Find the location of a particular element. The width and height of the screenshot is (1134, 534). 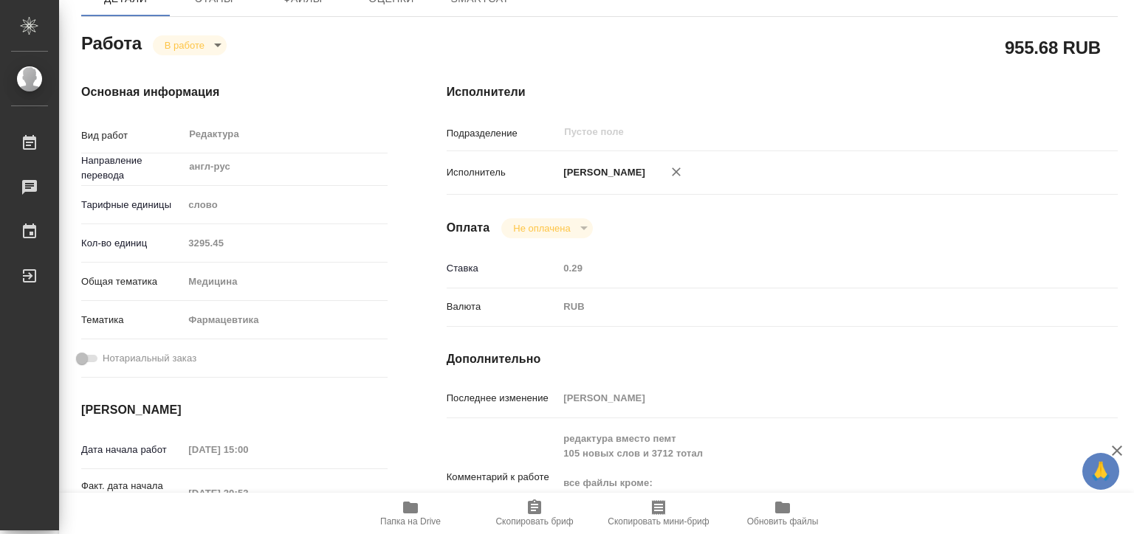

p: Факт. дата начала работ is located at coordinates (132, 494).